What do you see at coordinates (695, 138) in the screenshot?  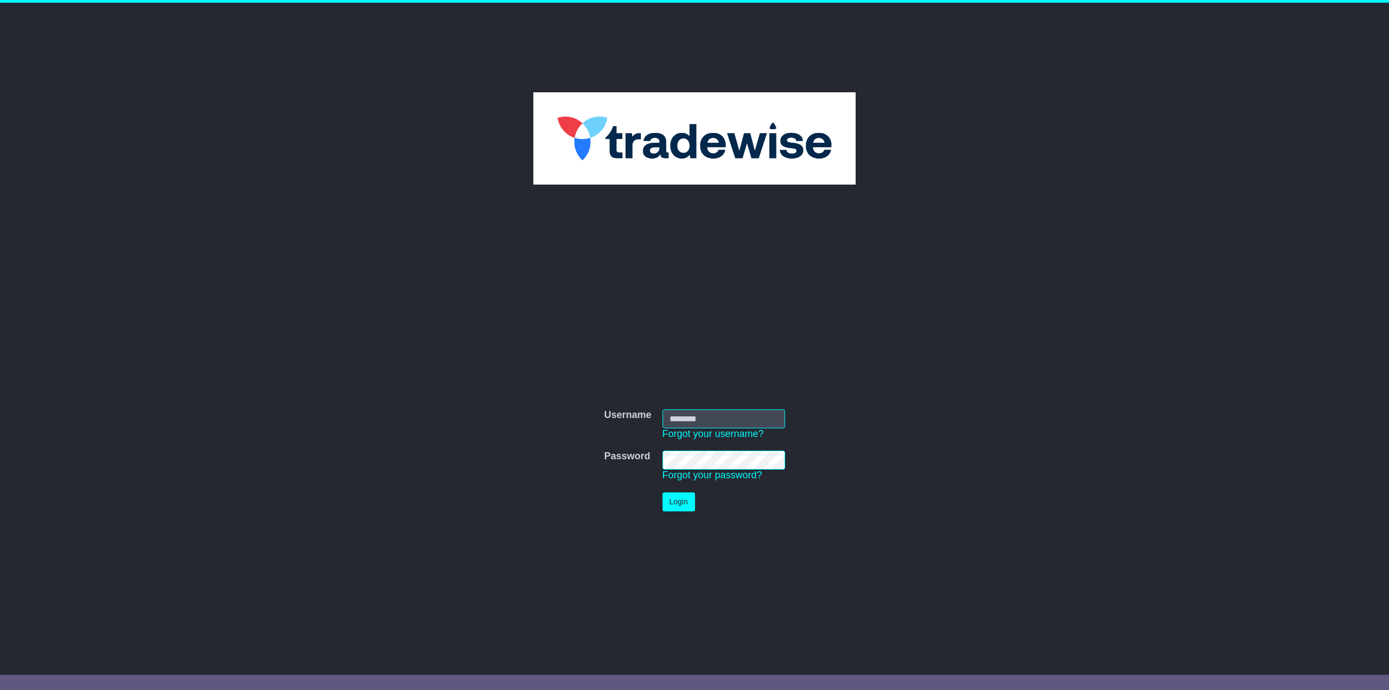 I see `img: Tradewise Global Logistics` at bounding box center [695, 138].